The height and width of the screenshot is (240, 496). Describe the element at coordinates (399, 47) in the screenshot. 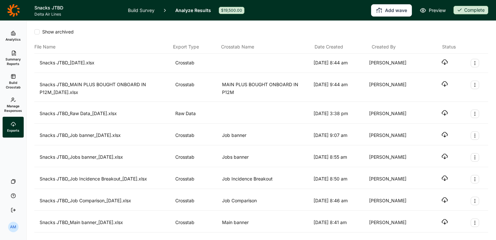

I see `div: Created By` at that location.